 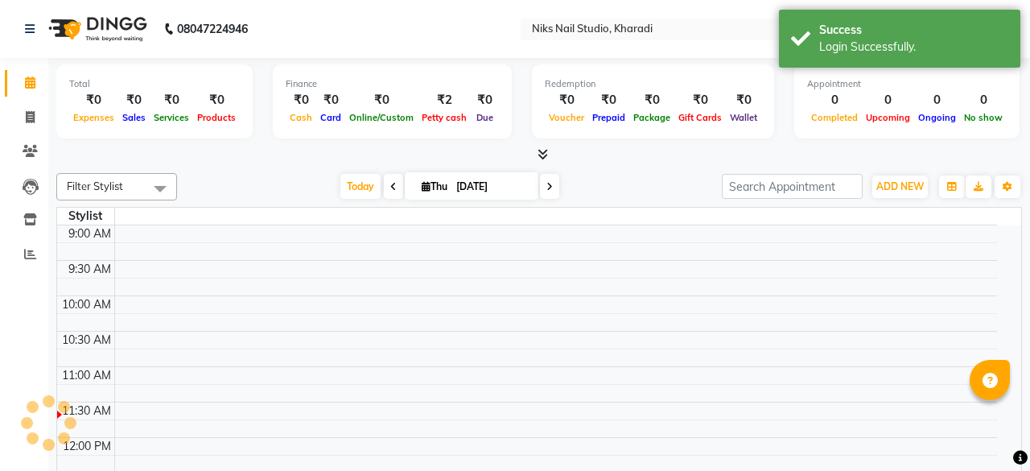 I want to click on div: 11:00 AM, so click(x=86, y=375).